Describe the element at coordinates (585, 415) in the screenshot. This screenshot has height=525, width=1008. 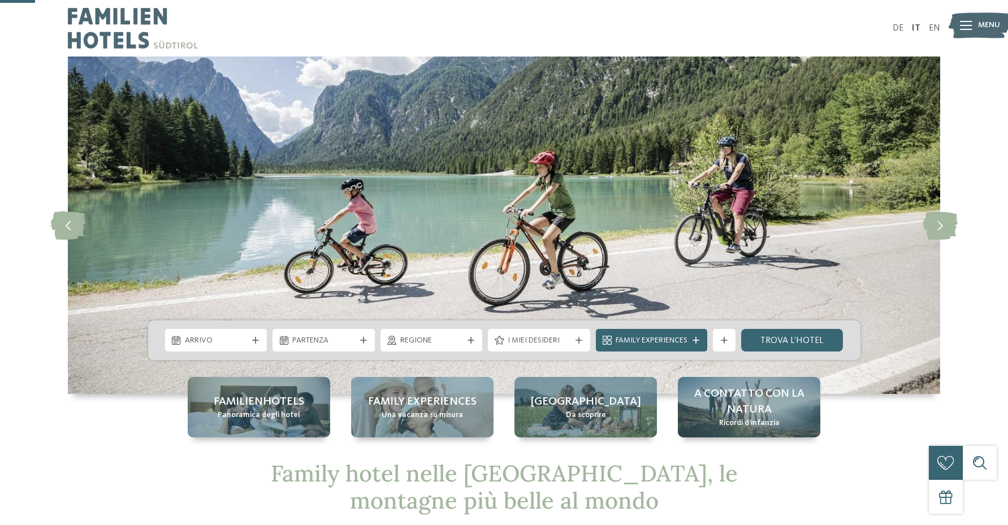
I see `span: Da scoprire` at that location.